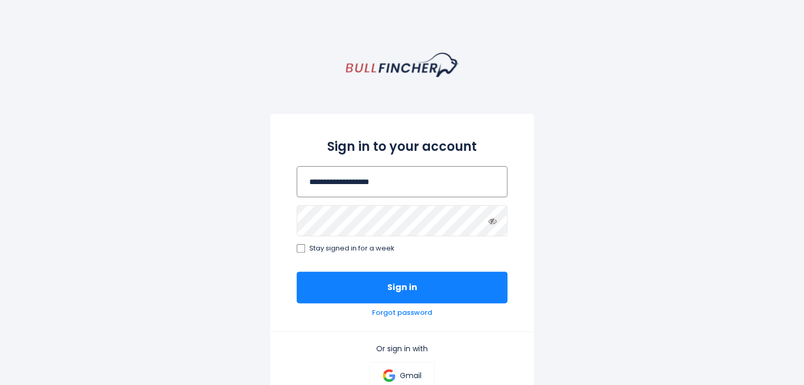 Image resolution: width=804 pixels, height=385 pixels. Describe the element at coordinates (352, 248) in the screenshot. I see `span: Stay signed in for a week` at that location.